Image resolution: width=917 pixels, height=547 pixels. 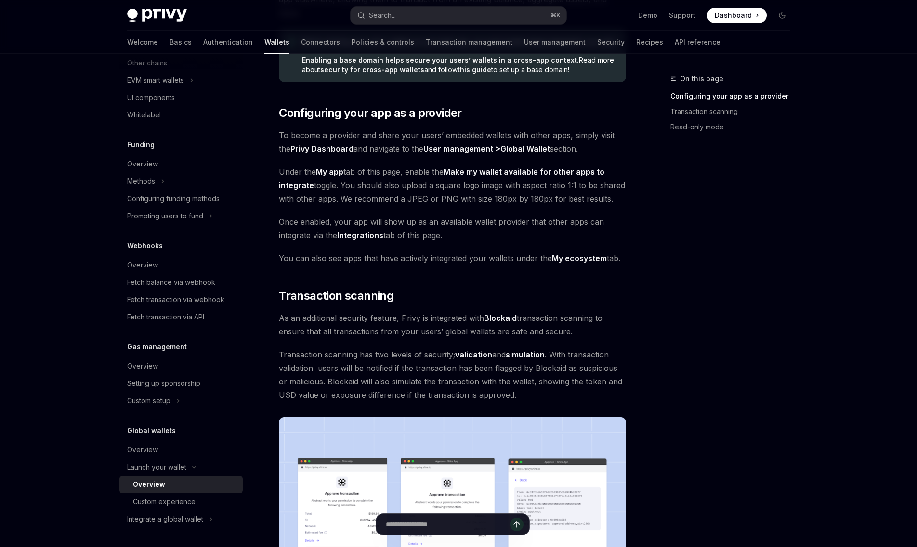 What do you see at coordinates (682, 15) in the screenshot?
I see `a: Support` at bounding box center [682, 15].